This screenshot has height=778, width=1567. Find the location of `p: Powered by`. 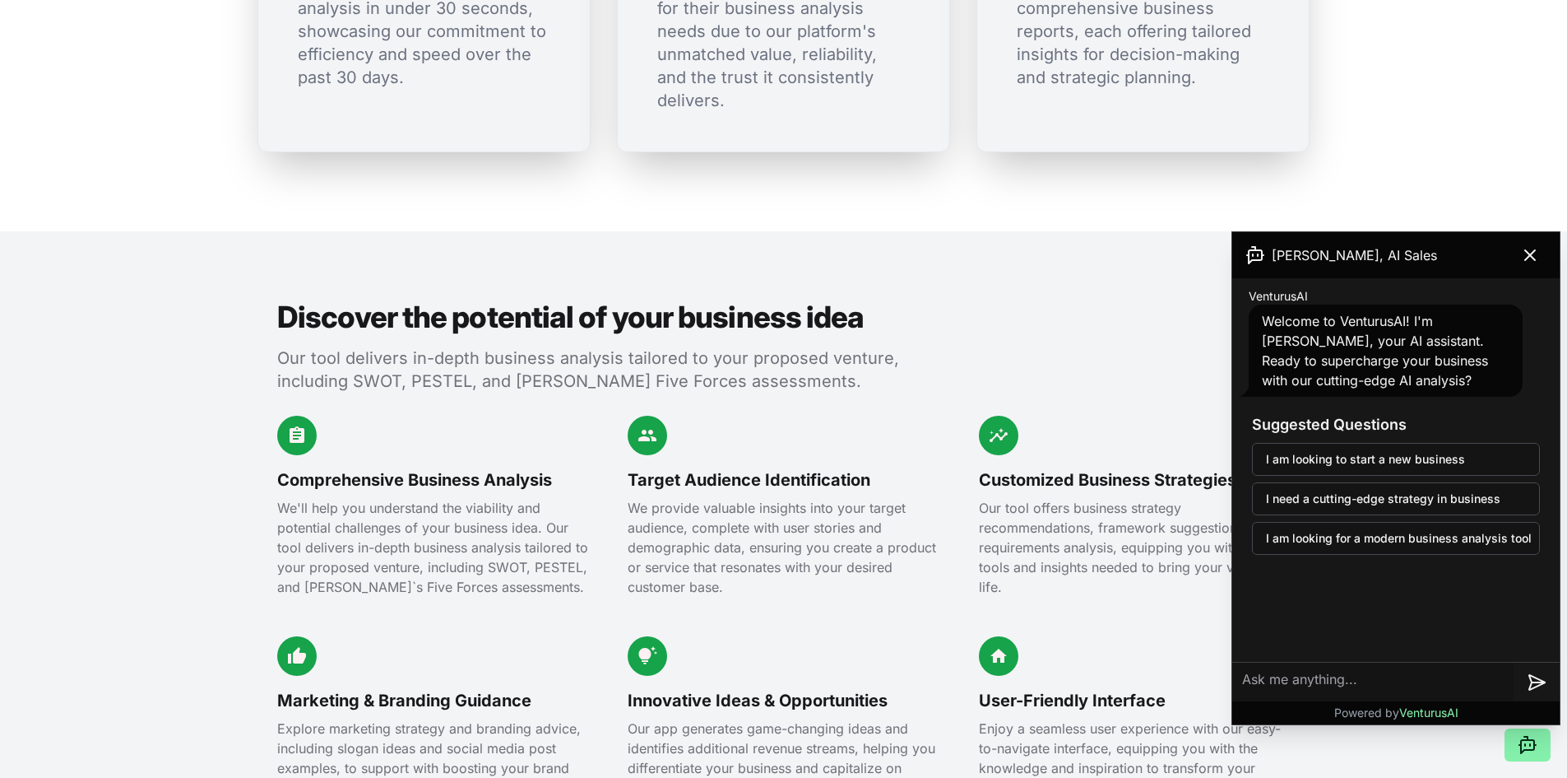

p: Powered by is located at coordinates (1396, 713).